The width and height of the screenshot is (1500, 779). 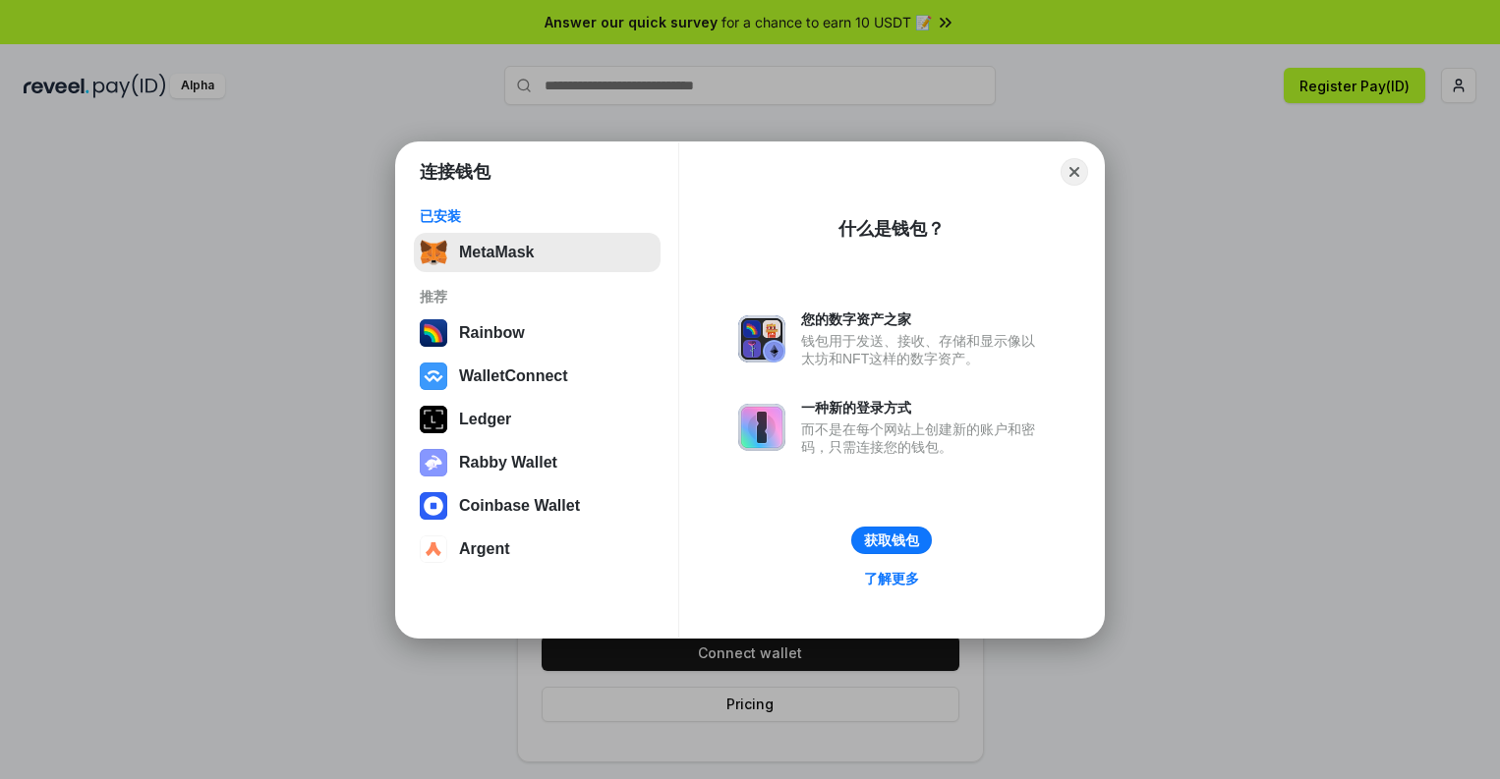 I want to click on button: Ledger, so click(x=537, y=420).